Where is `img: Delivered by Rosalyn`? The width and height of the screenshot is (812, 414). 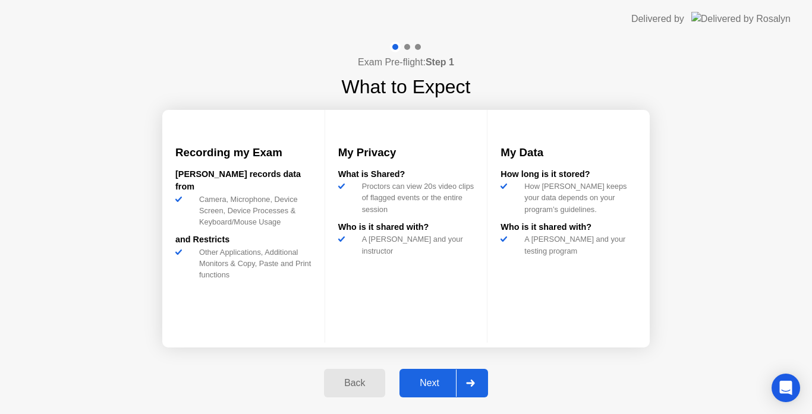 img: Delivered by Rosalyn is located at coordinates (740, 18).